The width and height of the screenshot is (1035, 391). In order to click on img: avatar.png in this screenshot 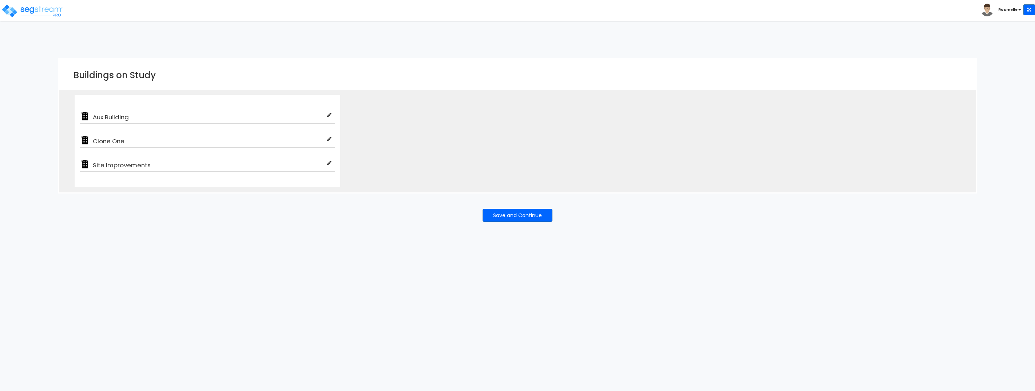, I will do `click(987, 10)`.